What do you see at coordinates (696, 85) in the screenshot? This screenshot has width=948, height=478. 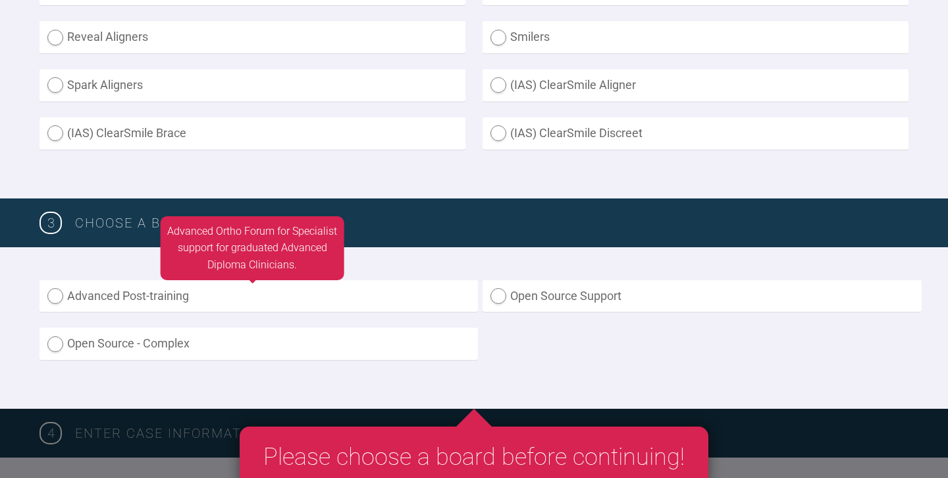 I see `label: (IAS) ClearSmile Aligner` at bounding box center [696, 85].